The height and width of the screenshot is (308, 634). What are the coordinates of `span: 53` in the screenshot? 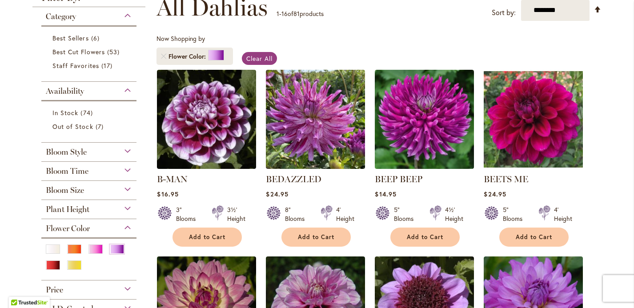 It's located at (114, 52).